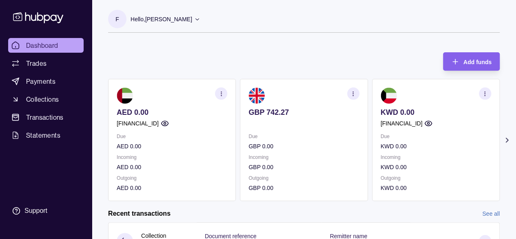  Describe the element at coordinates (125, 96) in the screenshot. I see `img: ae` at that location.